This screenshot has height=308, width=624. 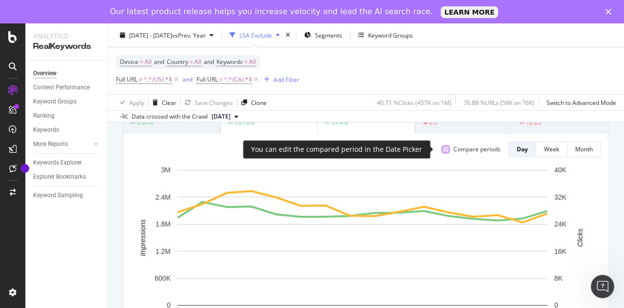 What do you see at coordinates (582, 102) in the screenshot?
I see `div: Switch to Advanced Mode` at bounding box center [582, 102].